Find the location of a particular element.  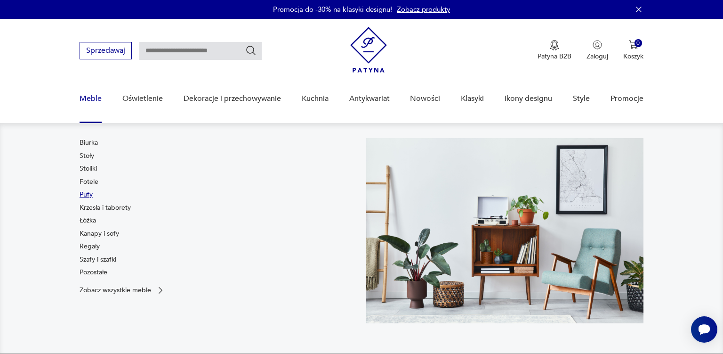

p: Koszyk is located at coordinates (633, 56).